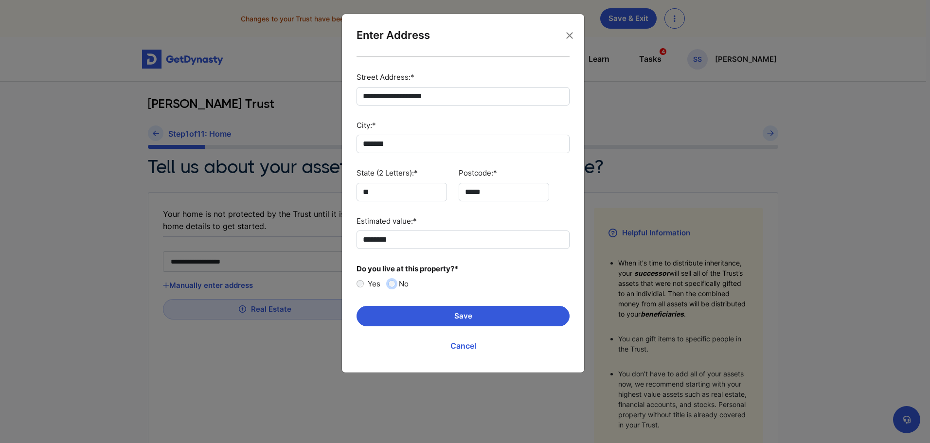 The height and width of the screenshot is (443, 930). I want to click on button: Close, so click(570, 36).